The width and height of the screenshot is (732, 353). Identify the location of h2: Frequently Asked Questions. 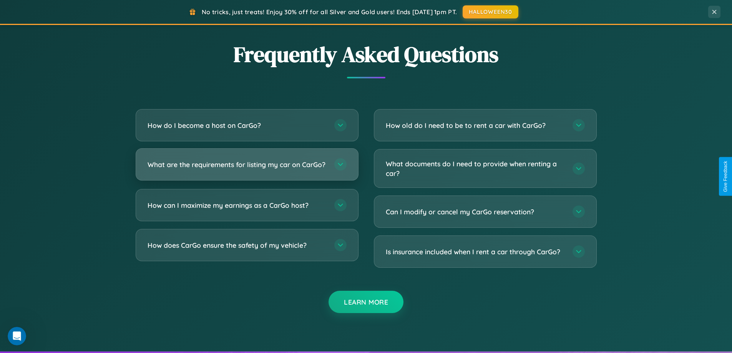
(366, 54).